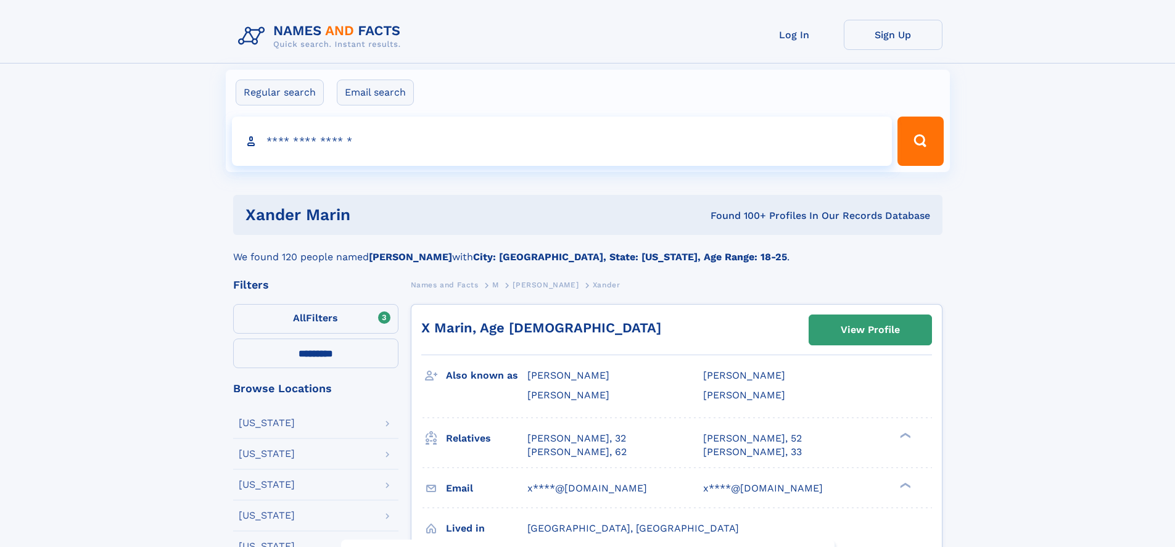 This screenshot has height=547, width=1175. I want to click on a: Log In, so click(794, 35).